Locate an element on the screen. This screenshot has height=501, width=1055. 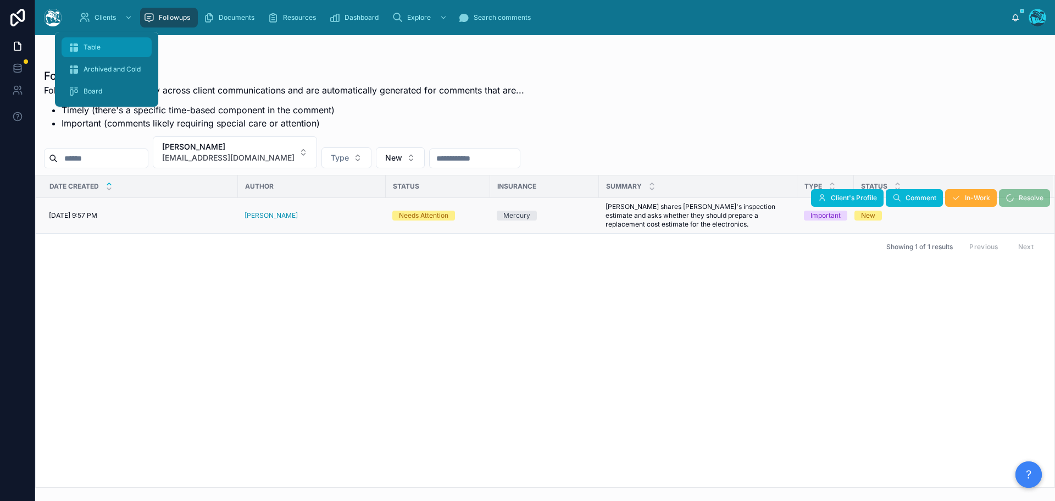
span: Resources is located at coordinates (300, 18).